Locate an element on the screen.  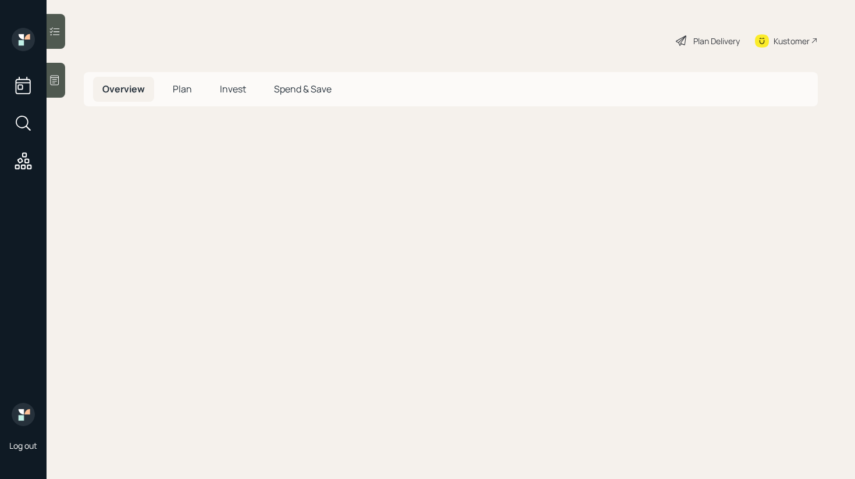
img: retirable_logo.png is located at coordinates (23, 415).